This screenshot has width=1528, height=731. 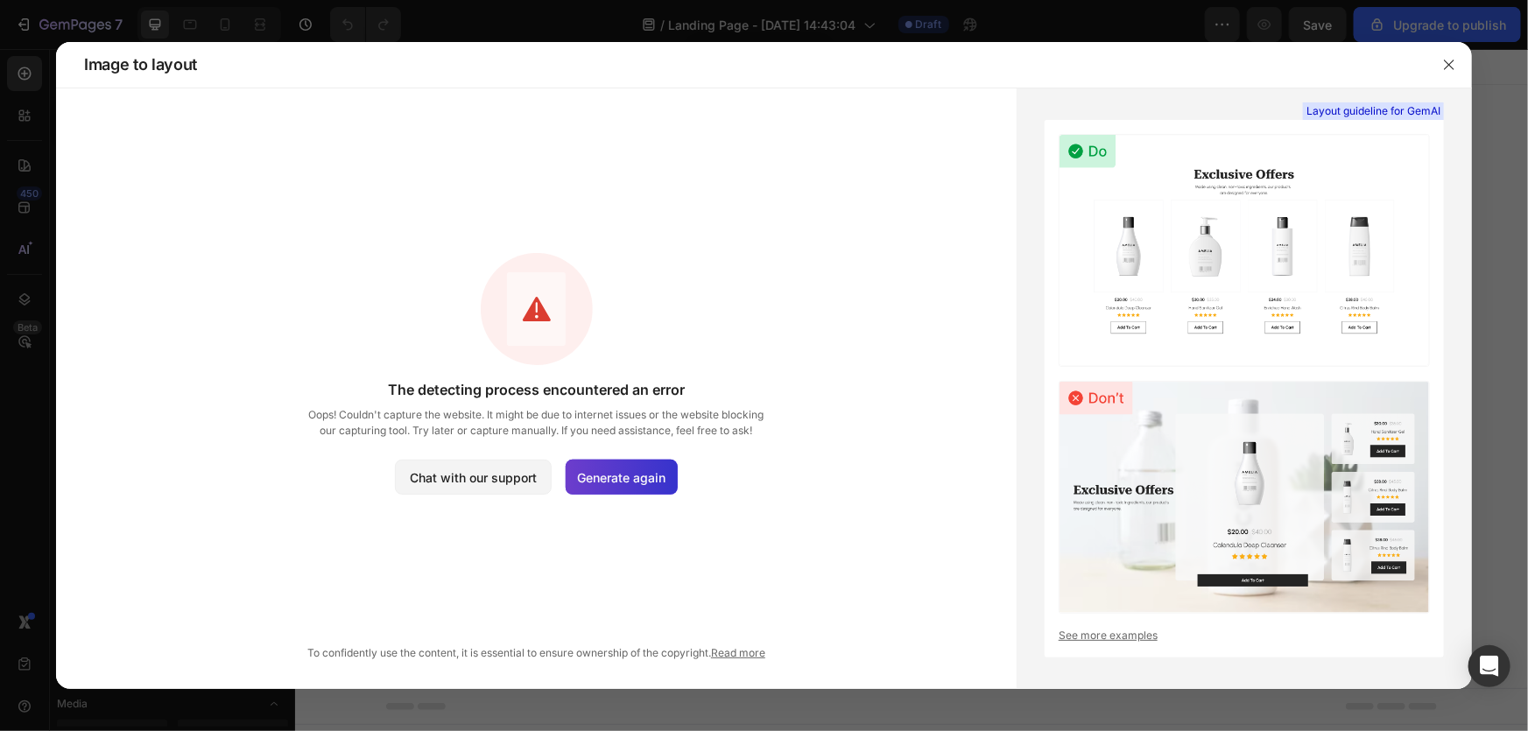 What do you see at coordinates (1373, 111) in the screenshot?
I see `span: Layout guideline for GemAI` at bounding box center [1373, 111].